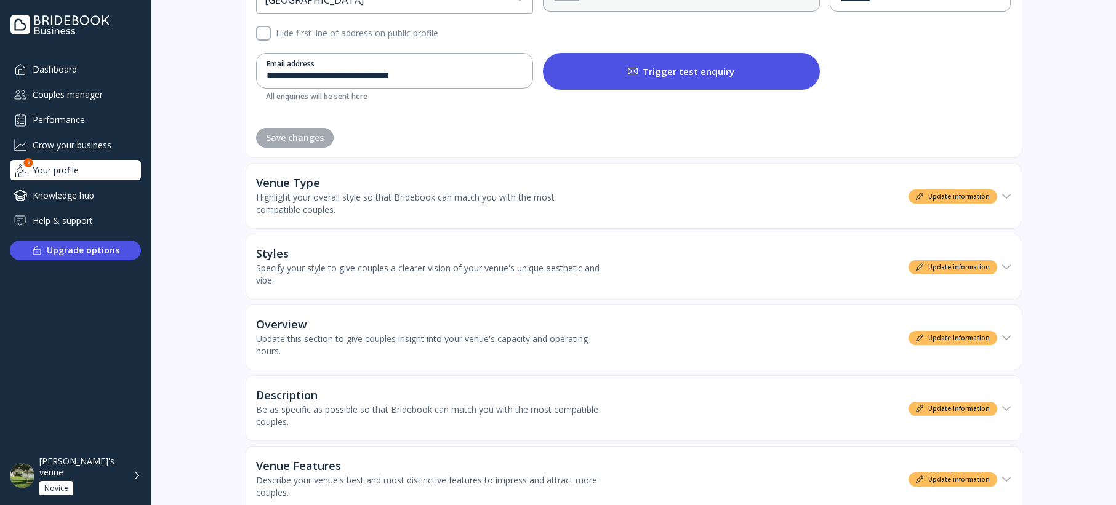  What do you see at coordinates (75, 220) in the screenshot?
I see `a: Help & support` at bounding box center [75, 220].